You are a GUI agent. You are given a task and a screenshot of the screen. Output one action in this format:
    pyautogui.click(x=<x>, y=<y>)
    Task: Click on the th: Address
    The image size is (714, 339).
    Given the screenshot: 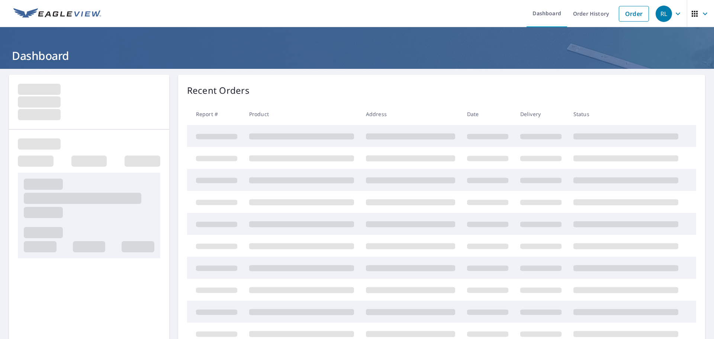 What is the action you would take?
    pyautogui.click(x=411, y=114)
    